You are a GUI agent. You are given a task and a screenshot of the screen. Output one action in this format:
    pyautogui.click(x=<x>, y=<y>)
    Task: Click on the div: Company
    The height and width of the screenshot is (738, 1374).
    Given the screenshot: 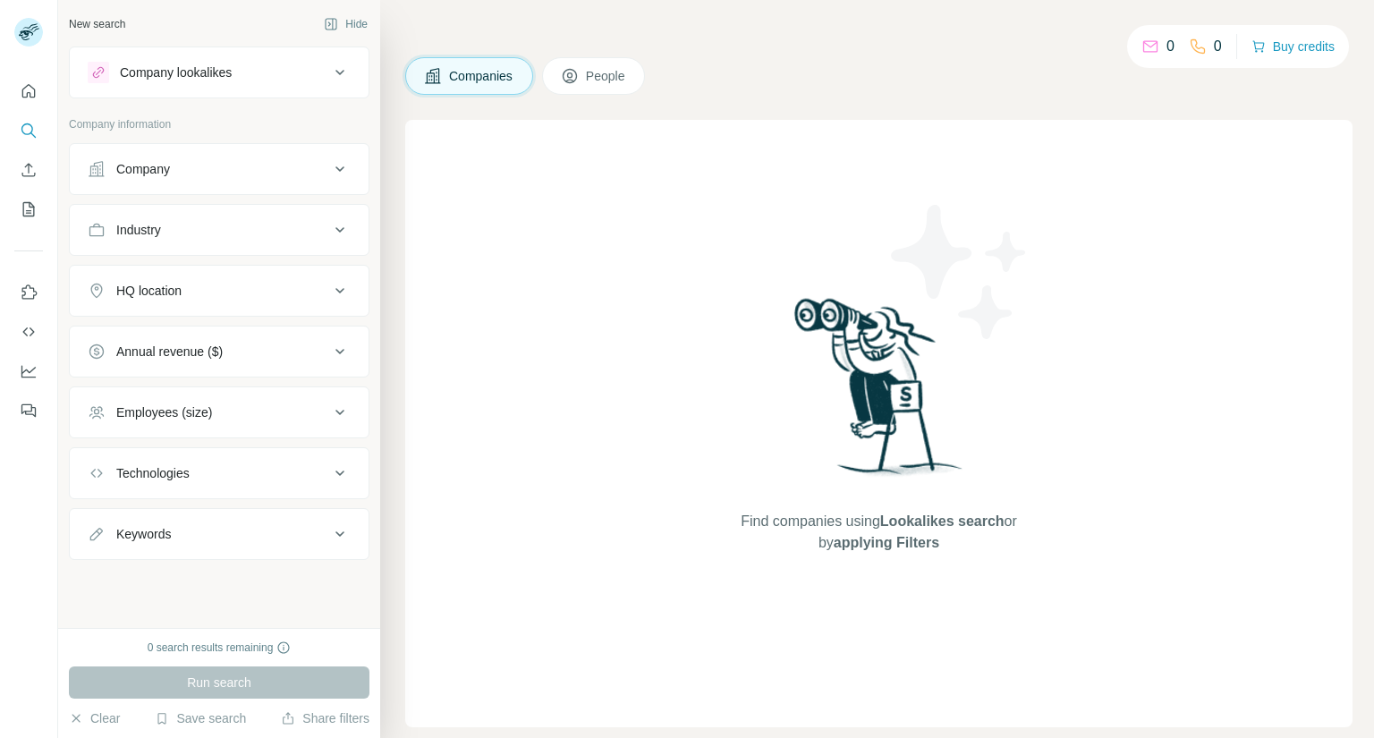 What is the action you would take?
    pyautogui.click(x=143, y=169)
    